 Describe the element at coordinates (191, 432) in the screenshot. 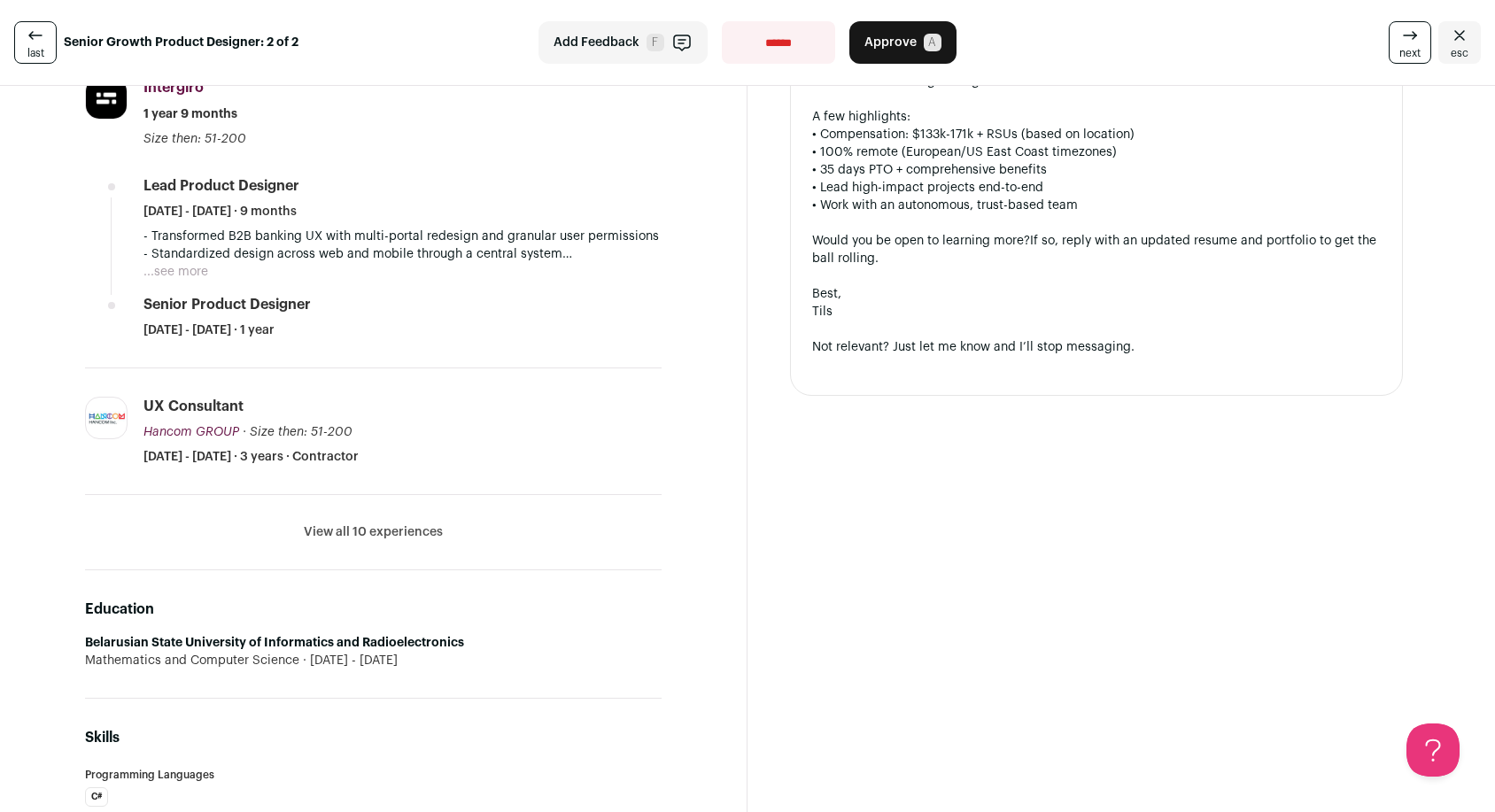

I see `span: Hancom GROUP` at that location.